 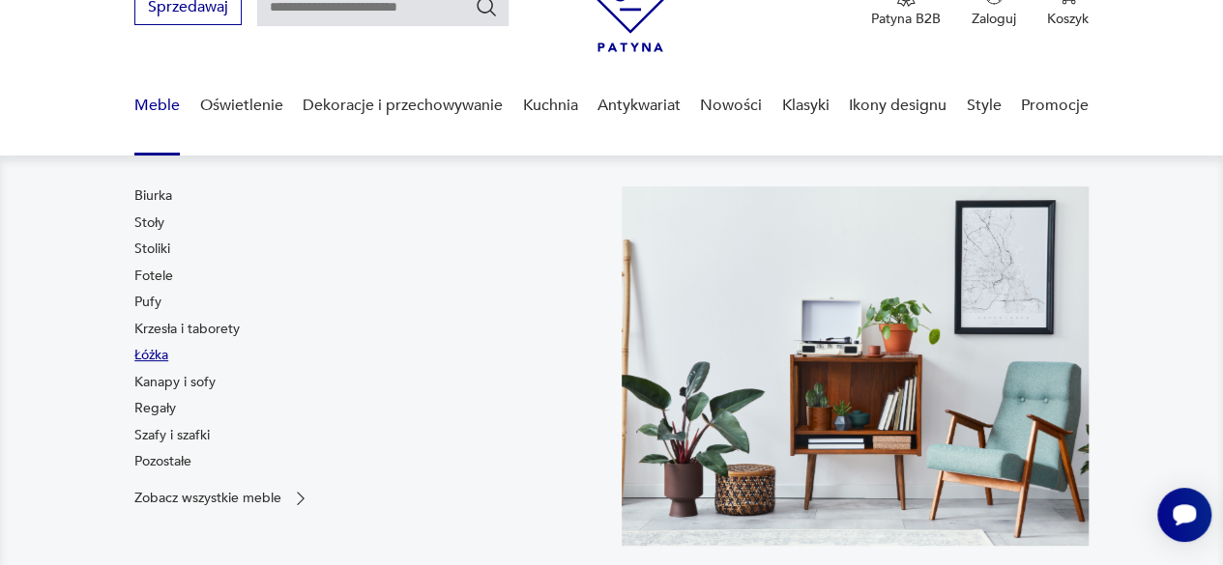 I want to click on a: Style, so click(x=983, y=105).